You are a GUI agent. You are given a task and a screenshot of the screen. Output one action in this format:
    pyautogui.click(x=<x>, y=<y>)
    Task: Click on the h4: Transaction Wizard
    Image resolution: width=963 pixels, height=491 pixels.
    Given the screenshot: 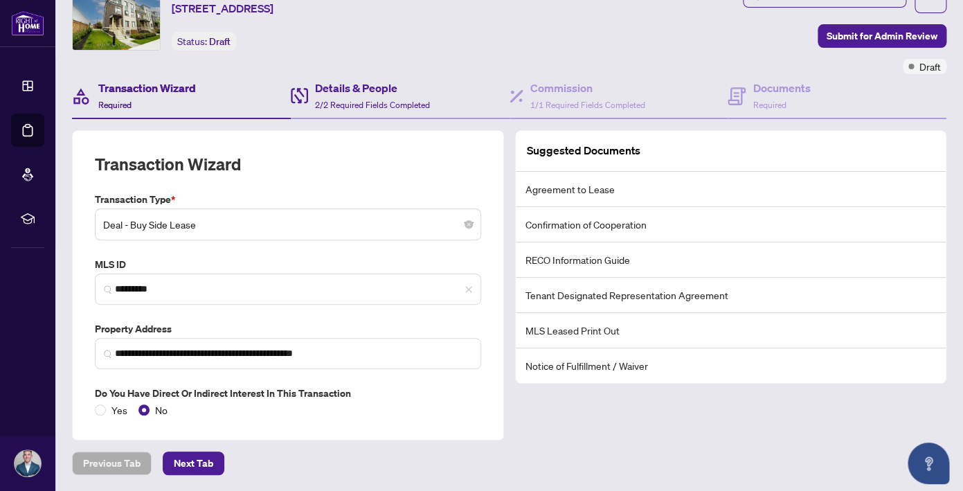 What is the action you would take?
    pyautogui.click(x=147, y=88)
    